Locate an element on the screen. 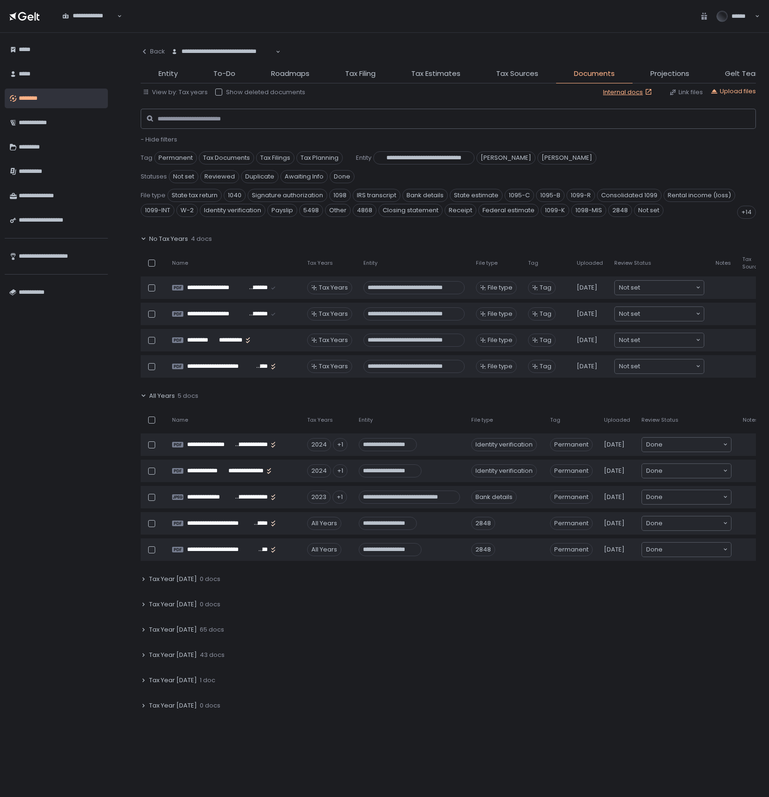 This screenshot has height=797, width=769. div: Back is located at coordinates (153, 52).